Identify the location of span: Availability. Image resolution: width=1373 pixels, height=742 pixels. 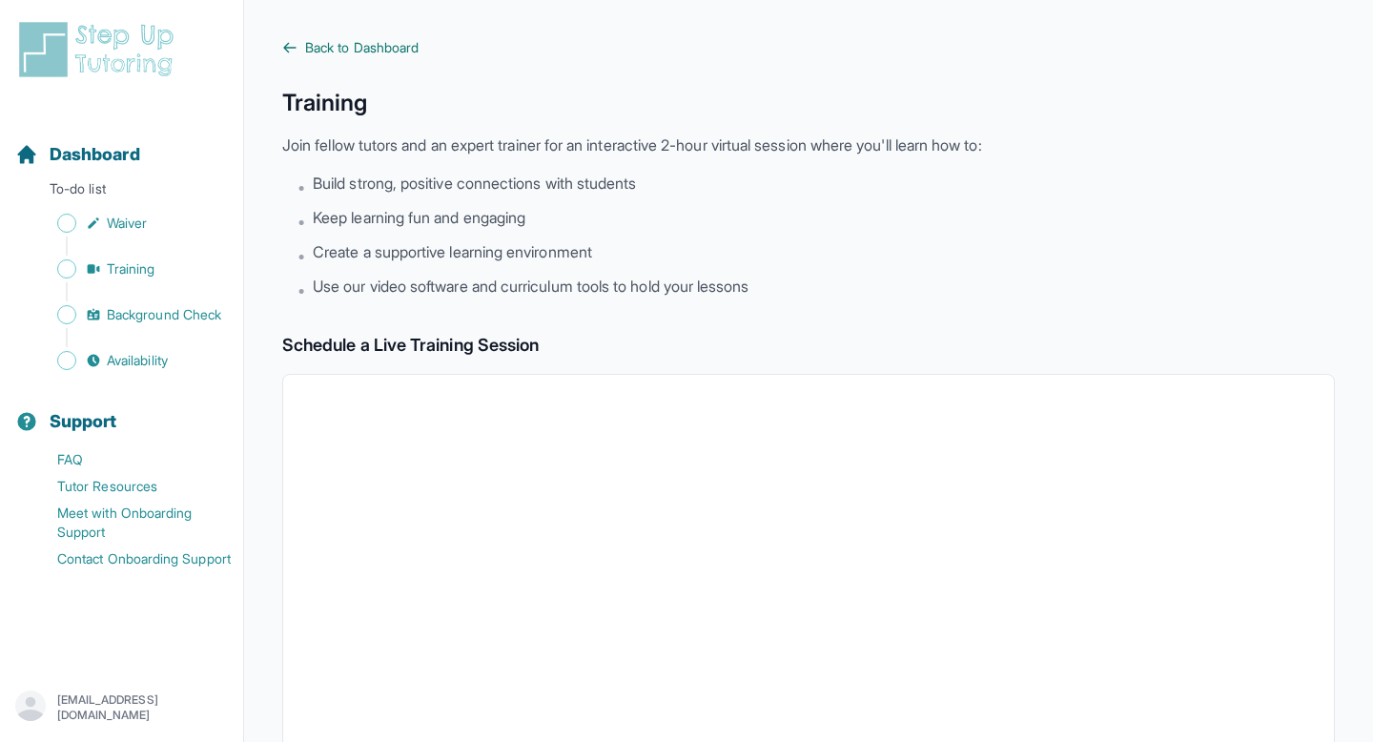
(137, 360).